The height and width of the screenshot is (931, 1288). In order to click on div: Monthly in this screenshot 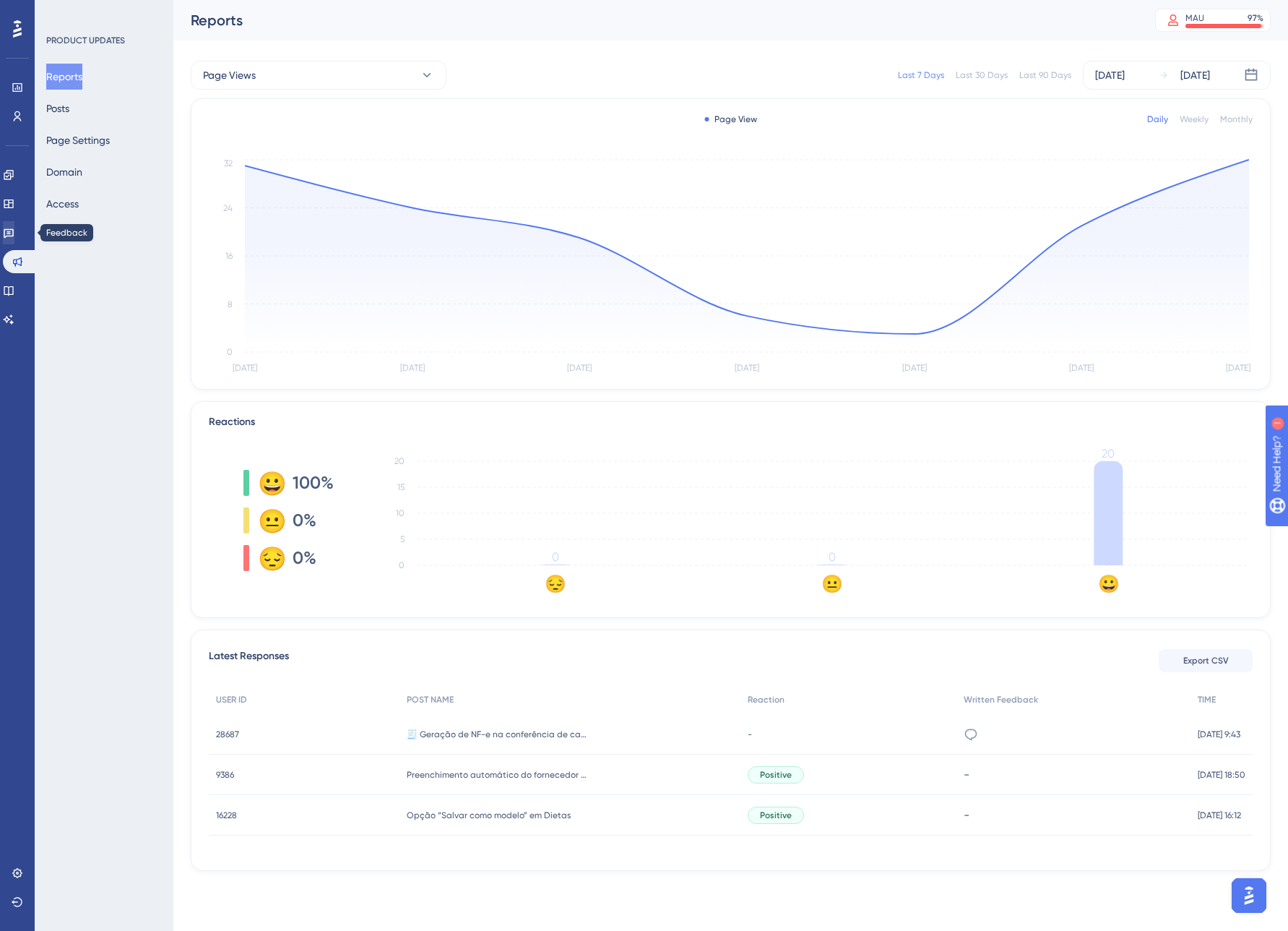, I will do `click(1236, 119)`.